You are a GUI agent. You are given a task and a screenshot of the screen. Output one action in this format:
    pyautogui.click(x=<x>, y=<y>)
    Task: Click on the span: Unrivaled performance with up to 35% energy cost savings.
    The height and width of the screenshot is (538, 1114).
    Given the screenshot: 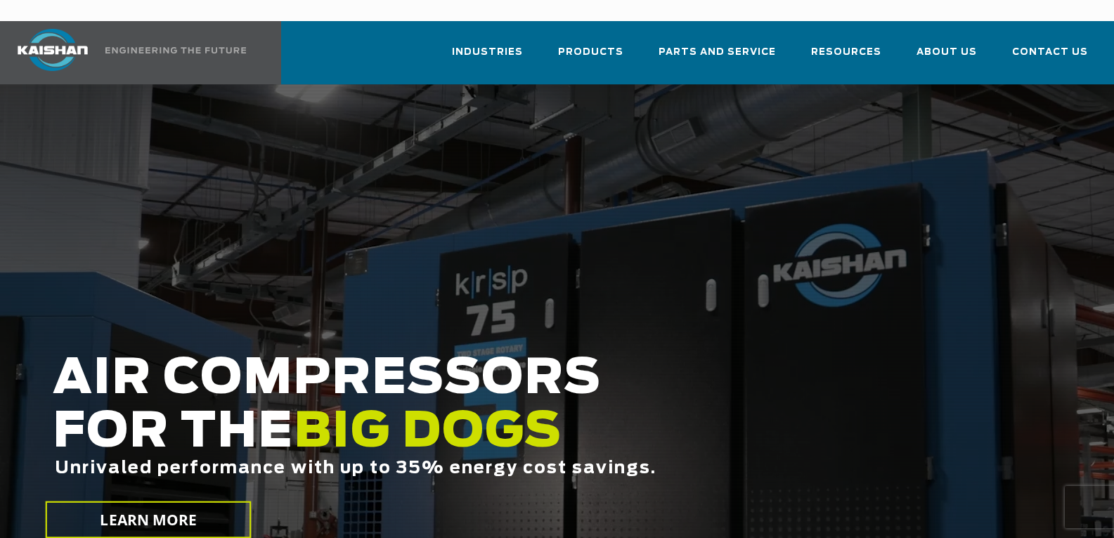 What is the action you would take?
    pyautogui.click(x=356, y=468)
    